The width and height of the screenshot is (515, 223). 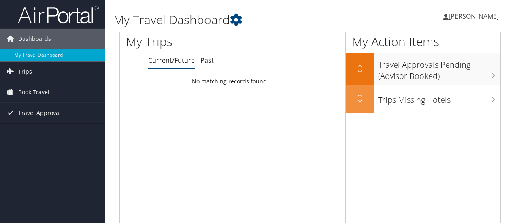 What do you see at coordinates (229, 81) in the screenshot?
I see `td: No matching records found` at bounding box center [229, 81].